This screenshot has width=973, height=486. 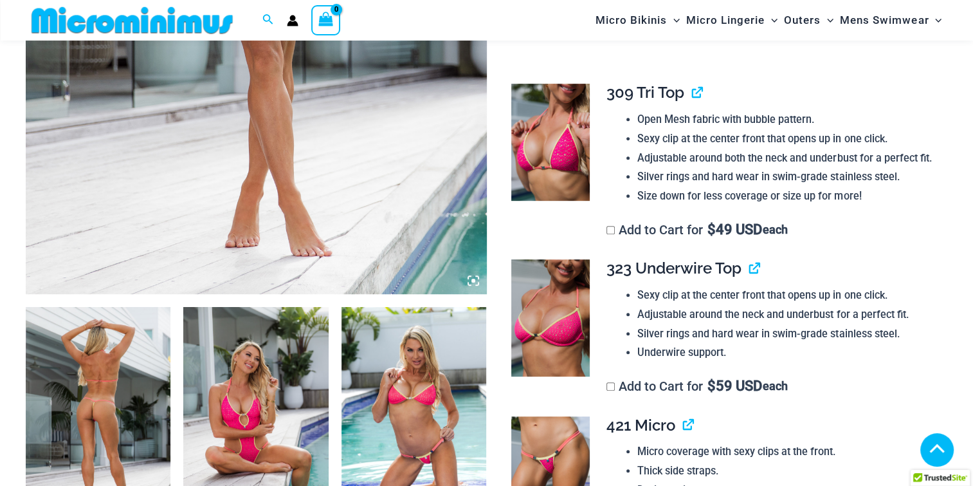 What do you see at coordinates (809, 20) in the screenshot?
I see `a: OutersMenu ToggleMenu Toggle` at bounding box center [809, 20].